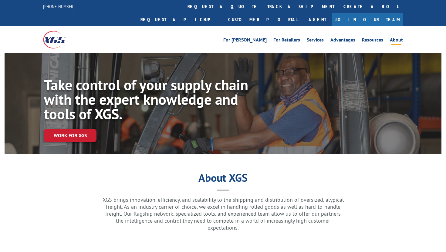  What do you see at coordinates (263, 19) in the screenshot?
I see `a: Customer Portal` at bounding box center [263, 19].